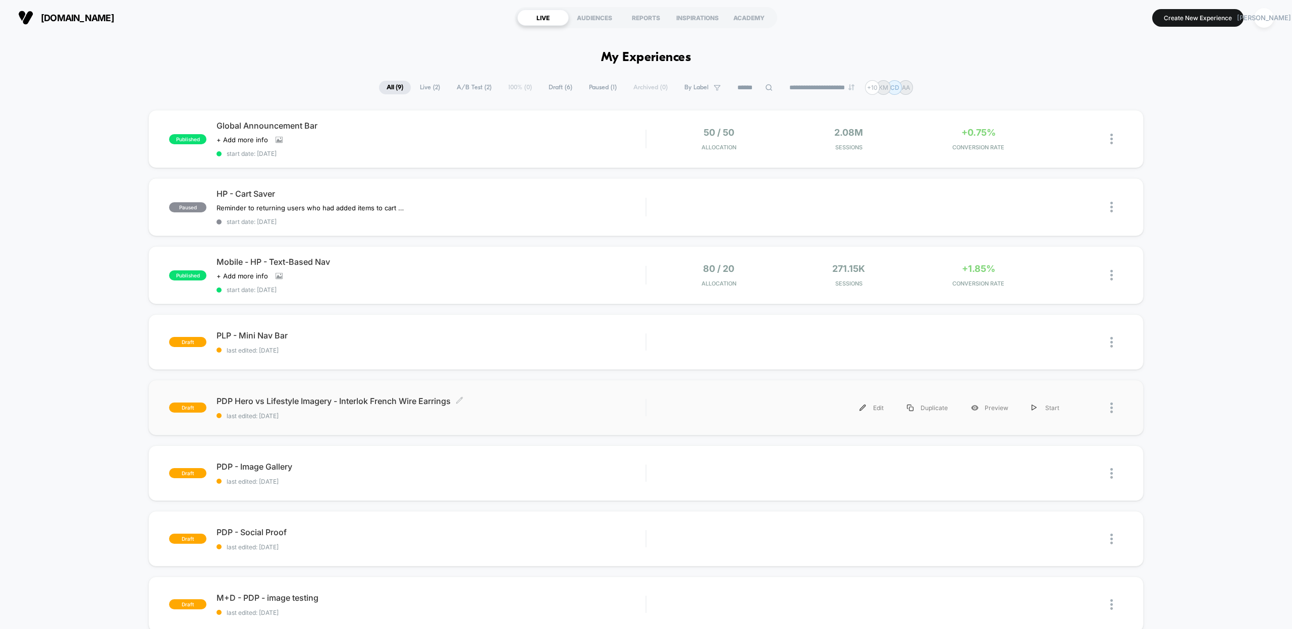 This screenshot has width=1292, height=629. I want to click on div: INSPIRATIONS, so click(697, 18).